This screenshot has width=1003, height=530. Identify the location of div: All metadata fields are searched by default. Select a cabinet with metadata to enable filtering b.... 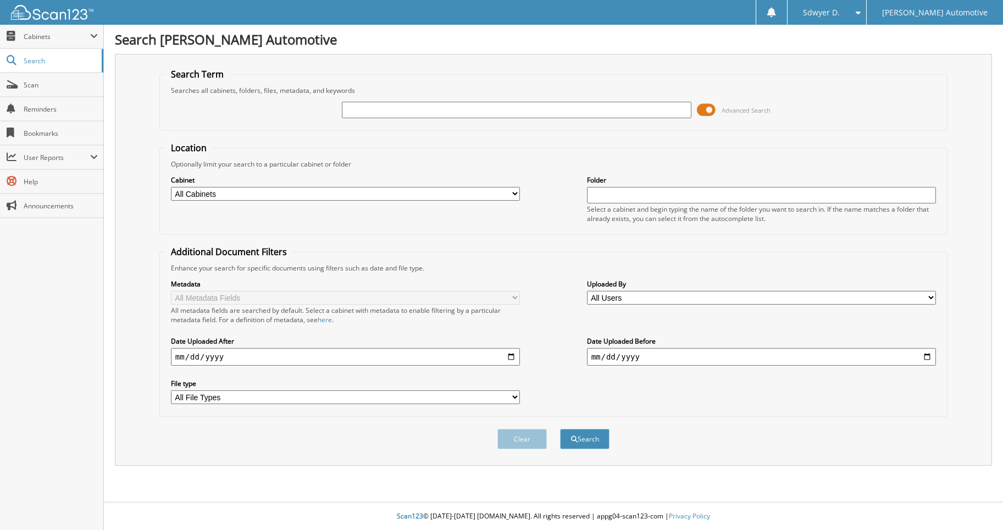
(346, 315).